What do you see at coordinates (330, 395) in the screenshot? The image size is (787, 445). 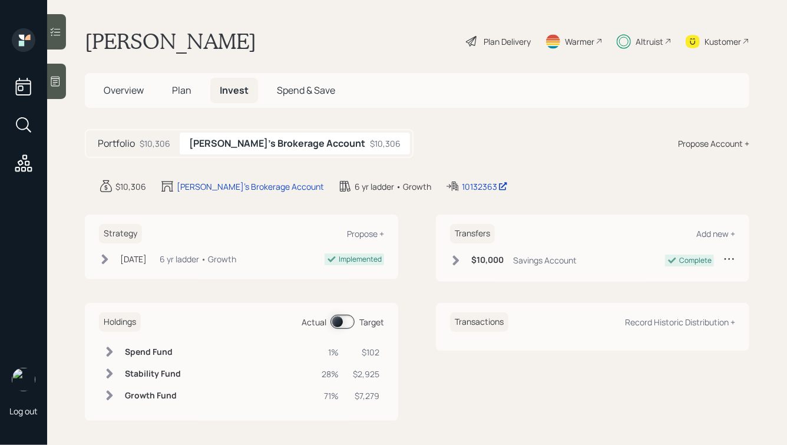 I see `div: 71%` at bounding box center [330, 395].